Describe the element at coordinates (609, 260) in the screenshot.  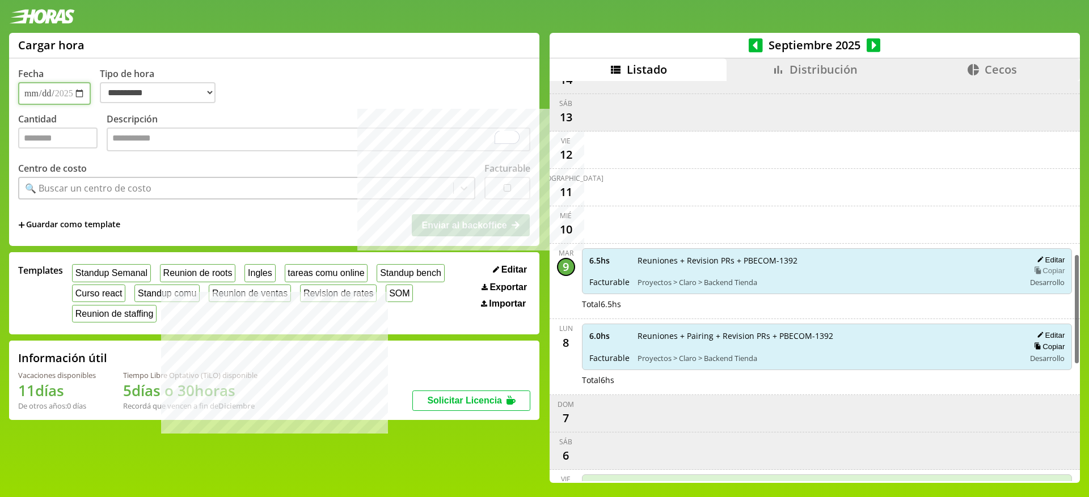
I see `span: 6.5 hs` at that location.